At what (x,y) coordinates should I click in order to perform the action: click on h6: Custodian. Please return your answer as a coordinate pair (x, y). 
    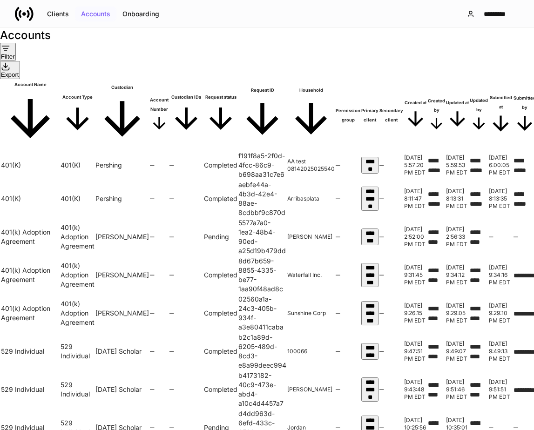
    Looking at the image, I should click on (122, 88).